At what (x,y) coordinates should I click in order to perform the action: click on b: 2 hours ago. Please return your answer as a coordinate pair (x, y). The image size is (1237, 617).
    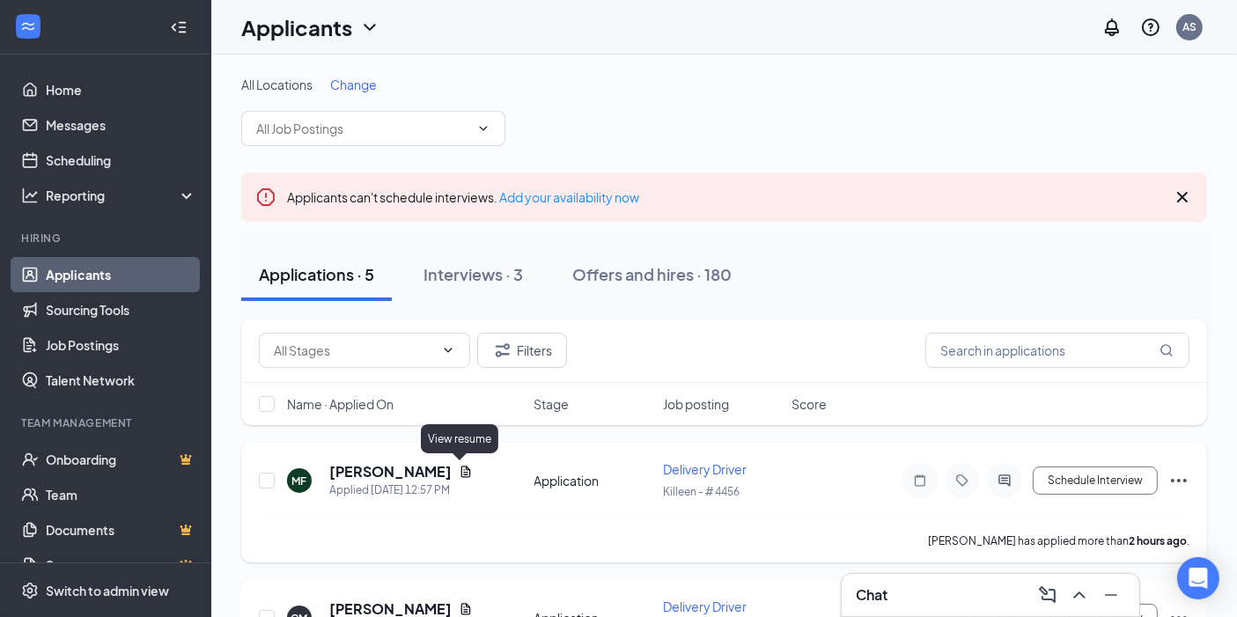
    Looking at the image, I should click on (1158, 541).